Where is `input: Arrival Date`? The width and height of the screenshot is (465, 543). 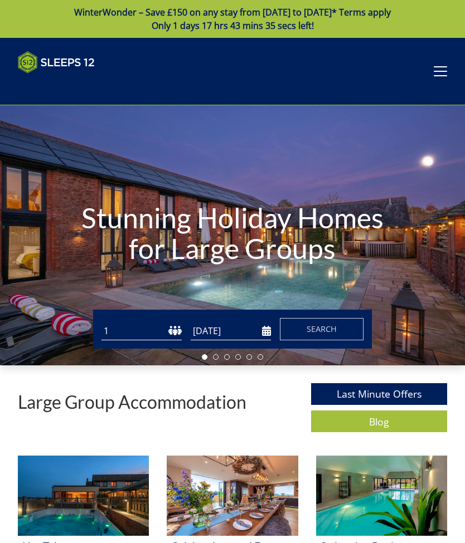
input: Arrival Date is located at coordinates (231, 331).